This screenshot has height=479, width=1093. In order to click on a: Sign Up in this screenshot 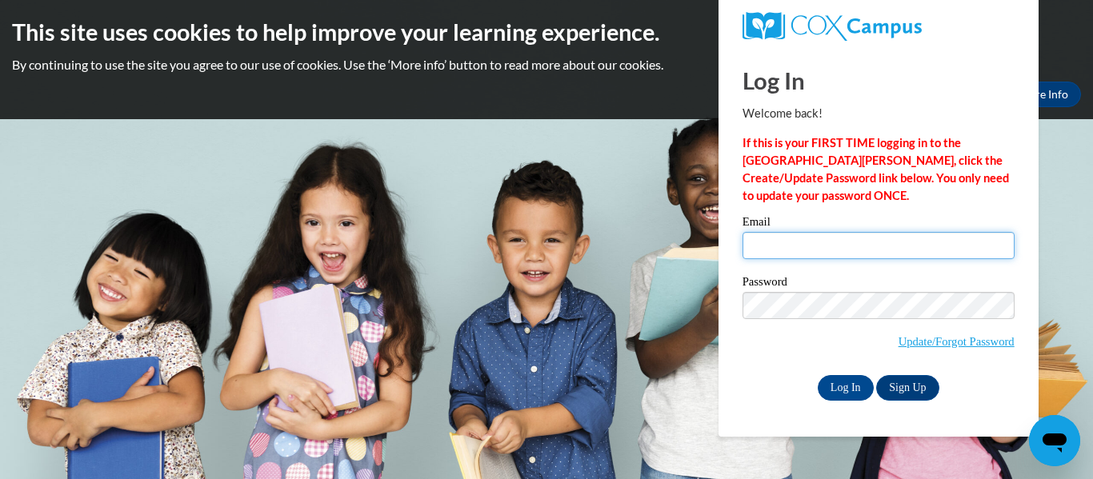, I will do `click(907, 388)`.